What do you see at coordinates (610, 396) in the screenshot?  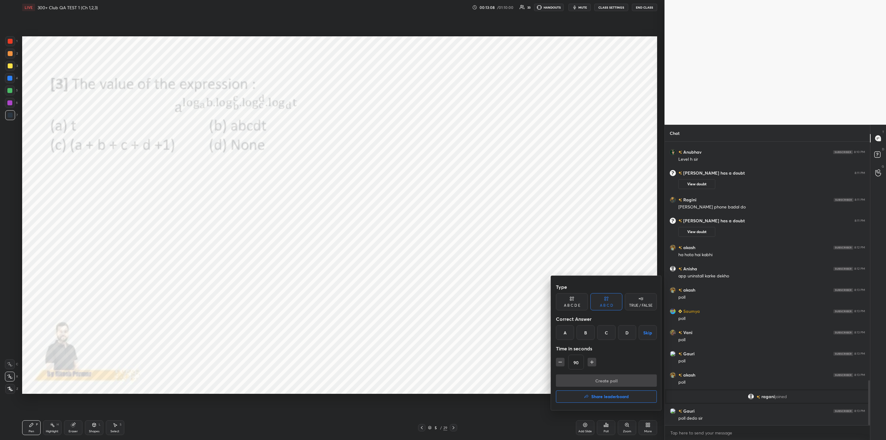 I see `h4: Share leaderboard` at bounding box center [610, 396].